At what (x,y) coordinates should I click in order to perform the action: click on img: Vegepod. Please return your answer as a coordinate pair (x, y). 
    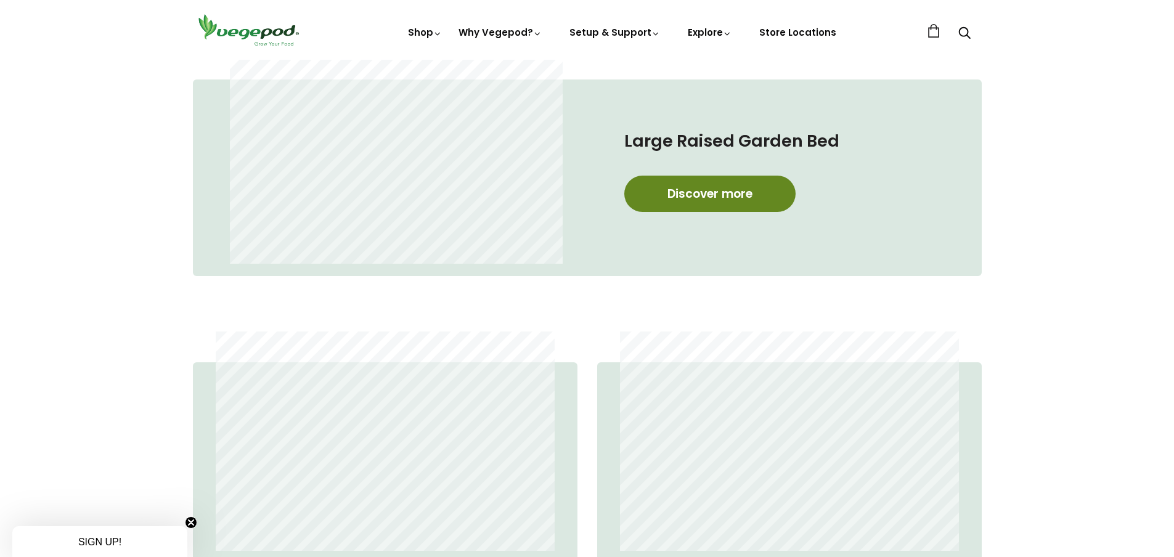
    Looking at the image, I should click on (248, 30).